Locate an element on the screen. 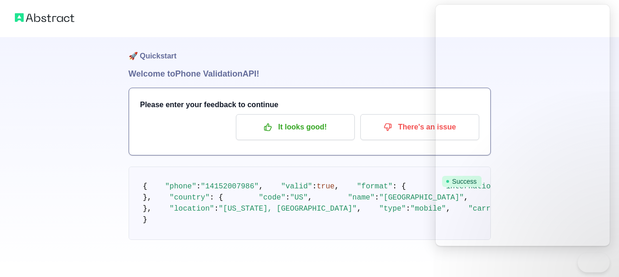 The image size is (619, 277). img: Abstract logo is located at coordinates (45, 18).